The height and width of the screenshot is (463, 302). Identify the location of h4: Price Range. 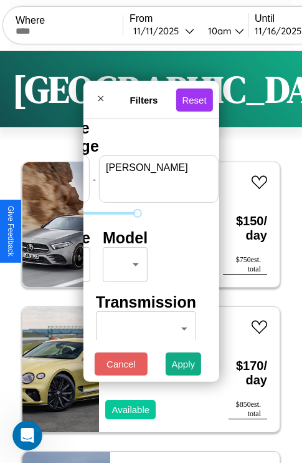
(94, 137).